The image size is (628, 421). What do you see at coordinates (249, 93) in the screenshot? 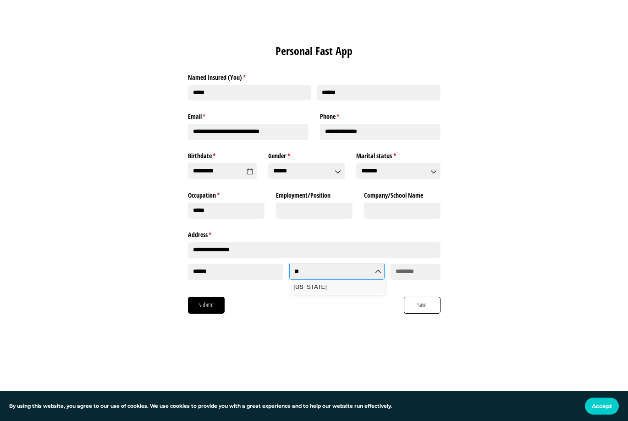
I see `input: First` at bounding box center [249, 93].